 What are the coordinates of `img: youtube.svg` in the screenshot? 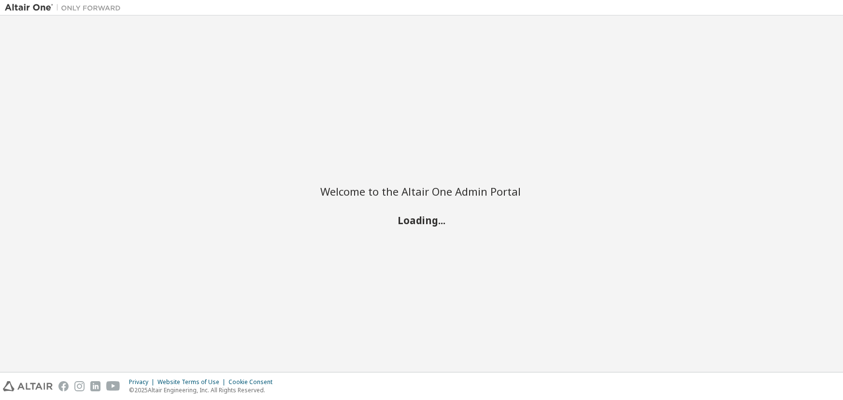 It's located at (113, 386).